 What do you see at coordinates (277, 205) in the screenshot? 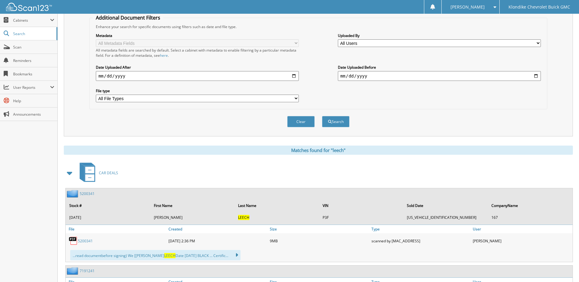
I see `th: Last Name` at bounding box center [277, 205].